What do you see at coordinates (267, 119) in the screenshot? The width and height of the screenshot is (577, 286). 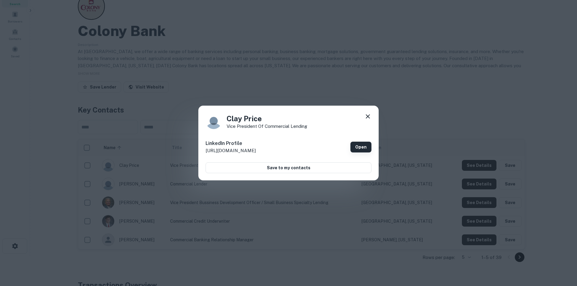 I see `h4: Clay Price` at bounding box center [267, 119].